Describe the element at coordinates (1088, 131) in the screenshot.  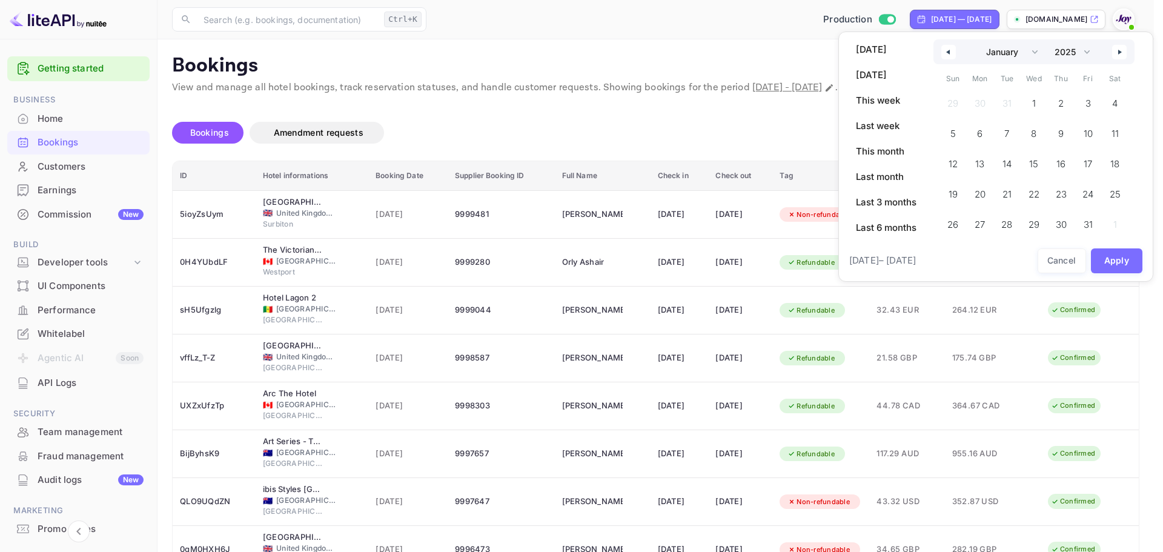
I see `button: 10` at that location.